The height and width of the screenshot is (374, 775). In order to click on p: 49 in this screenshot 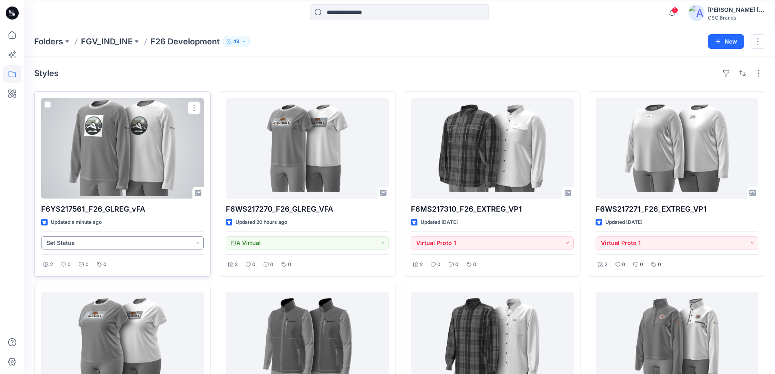, I will do `click(236, 41)`.